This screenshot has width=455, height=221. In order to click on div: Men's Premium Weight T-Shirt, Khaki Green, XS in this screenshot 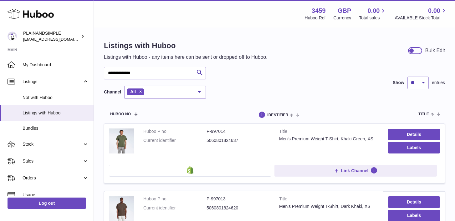, I will do `click(329, 139)`.